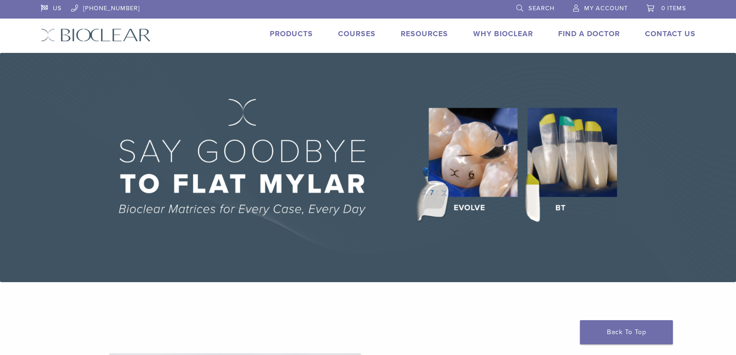 This screenshot has width=736, height=355. What do you see at coordinates (357, 34) in the screenshot?
I see `a: Courses` at bounding box center [357, 34].